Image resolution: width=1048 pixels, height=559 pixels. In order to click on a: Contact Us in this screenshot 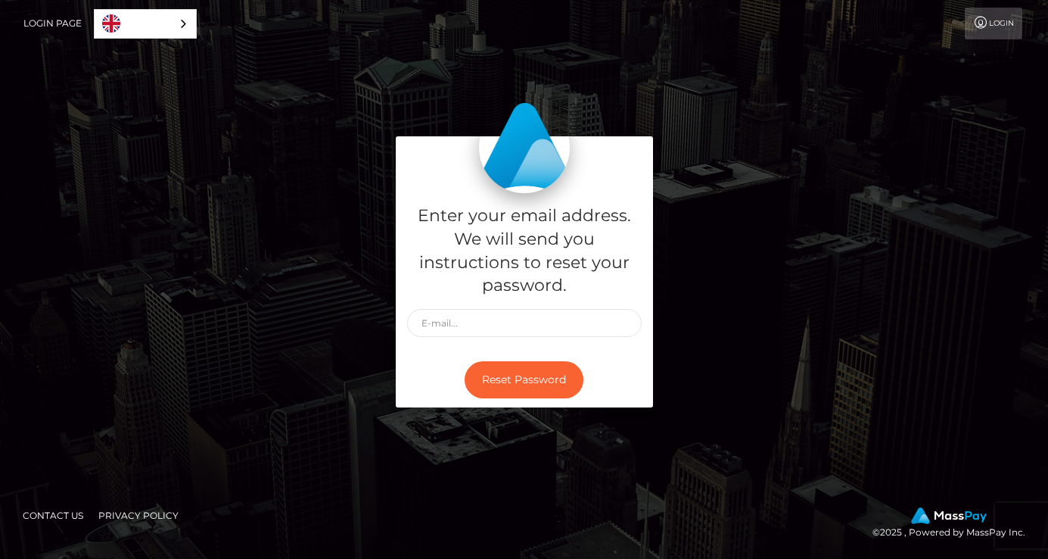, I will do `click(53, 515)`.